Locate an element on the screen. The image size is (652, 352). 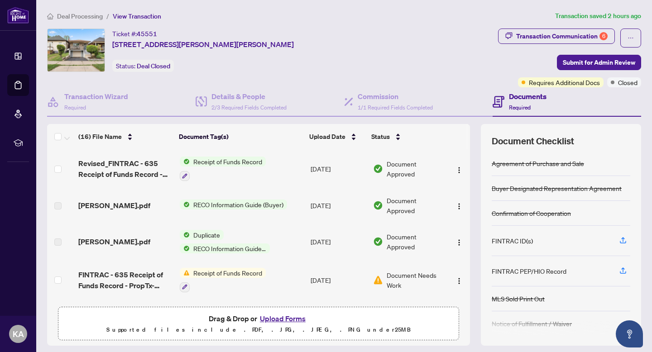
span: Duplicate is located at coordinates (207, 235).